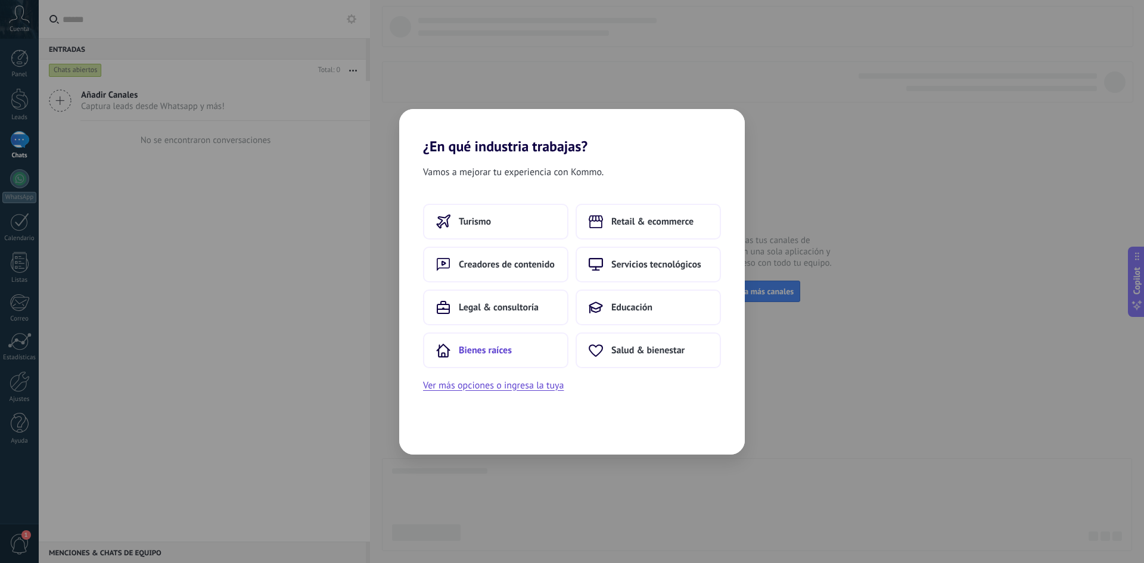 The width and height of the screenshot is (1144, 563). Describe the element at coordinates (496, 350) in the screenshot. I see `button: Bienes raíces` at that location.